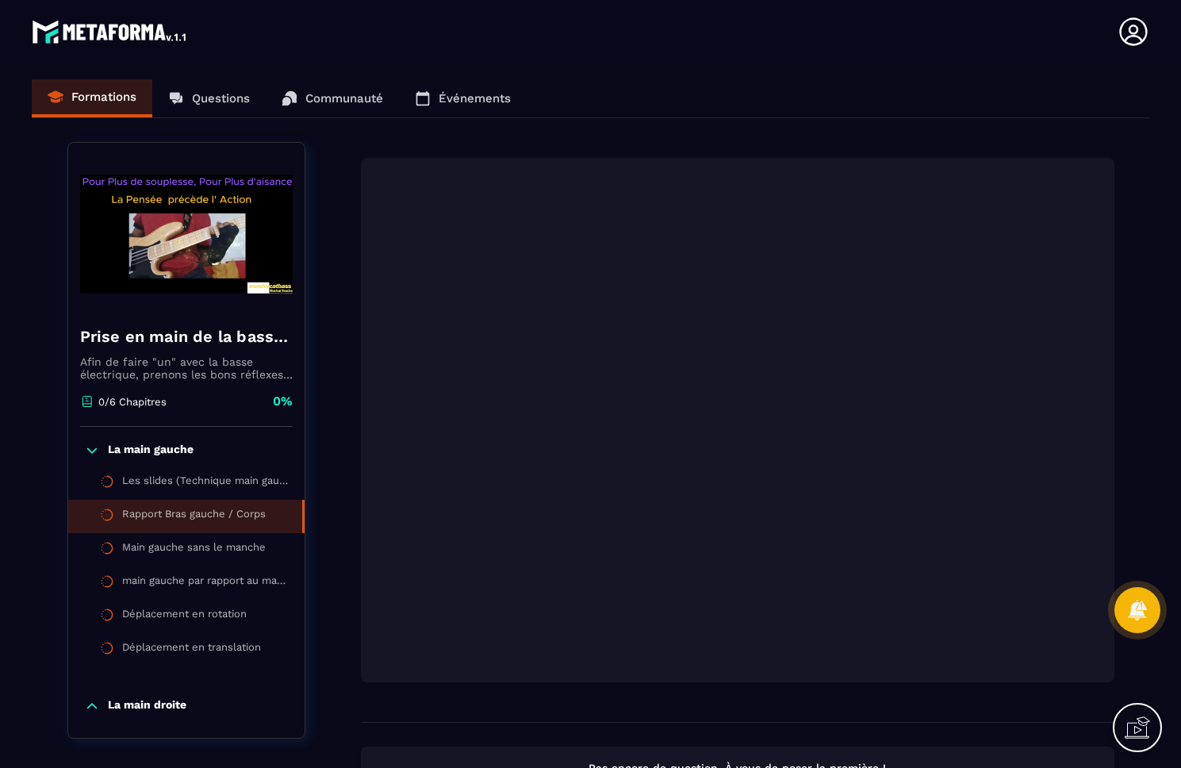 The image size is (1181, 768). What do you see at coordinates (184, 616) in the screenshot?
I see `div: Déplacement en rotation` at bounding box center [184, 616].